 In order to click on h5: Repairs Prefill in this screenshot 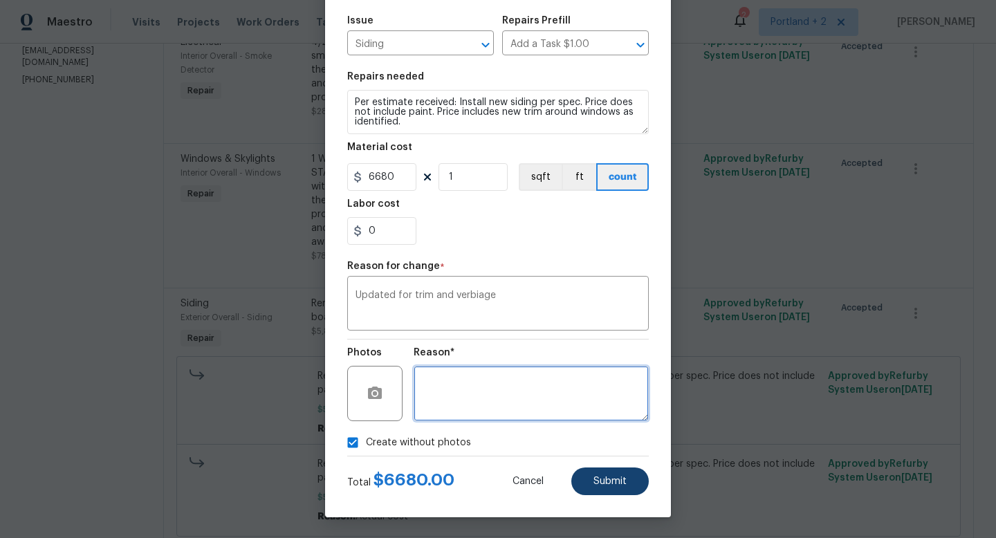, I will do `click(536, 21)`.